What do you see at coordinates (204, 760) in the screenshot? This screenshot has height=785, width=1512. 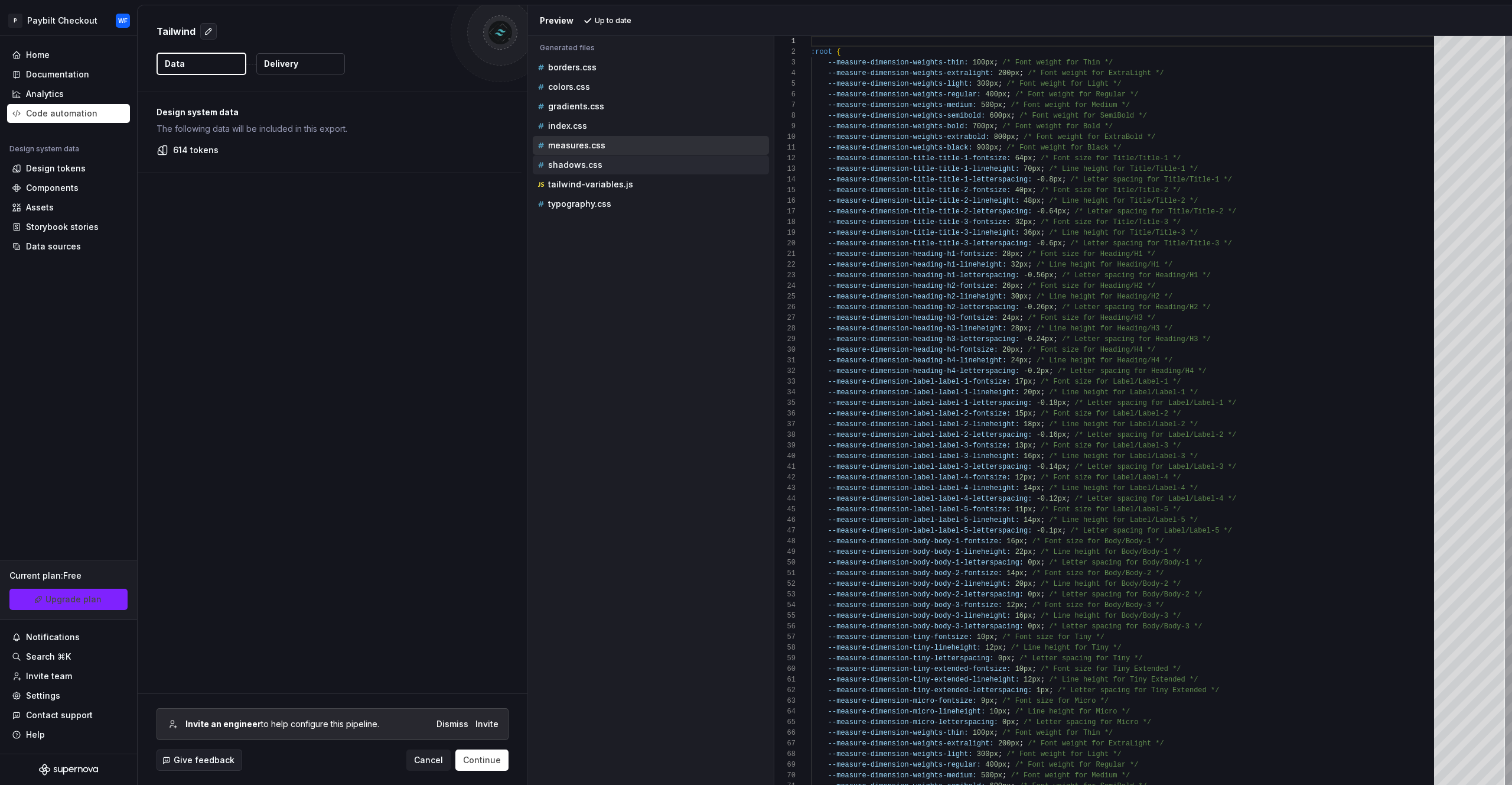 I see `span: Give feedback` at bounding box center [204, 760].